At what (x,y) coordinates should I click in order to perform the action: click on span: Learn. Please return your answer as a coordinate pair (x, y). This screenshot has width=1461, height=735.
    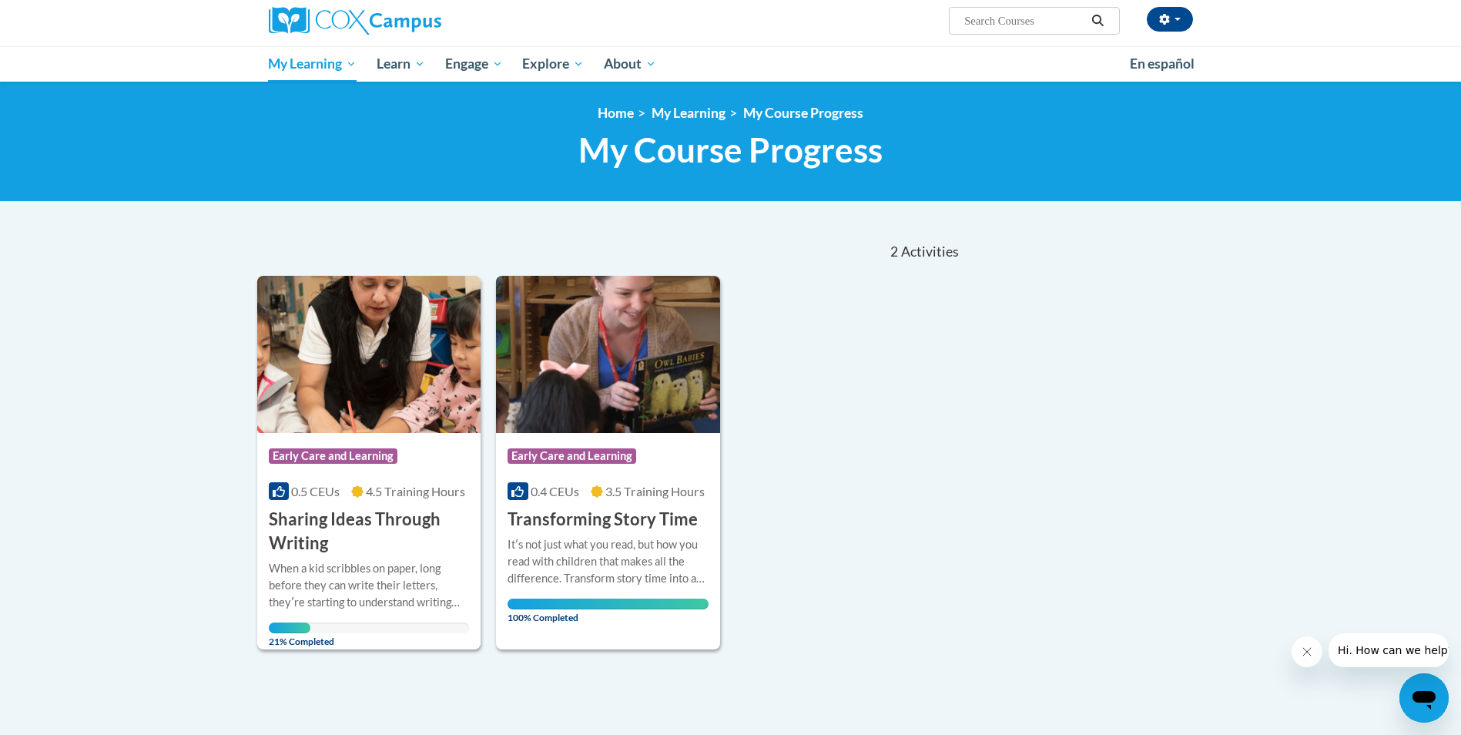
    Looking at the image, I should click on (400, 64).